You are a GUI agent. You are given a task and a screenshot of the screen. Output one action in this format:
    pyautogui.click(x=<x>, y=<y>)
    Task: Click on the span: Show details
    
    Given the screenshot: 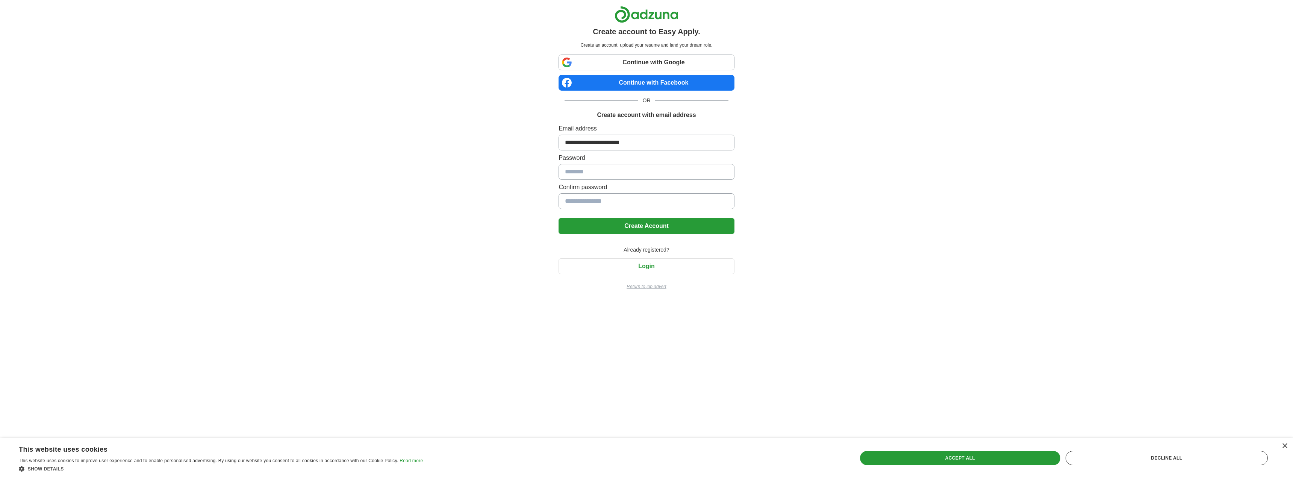 What is the action you would take?
    pyautogui.click(x=46, y=469)
    